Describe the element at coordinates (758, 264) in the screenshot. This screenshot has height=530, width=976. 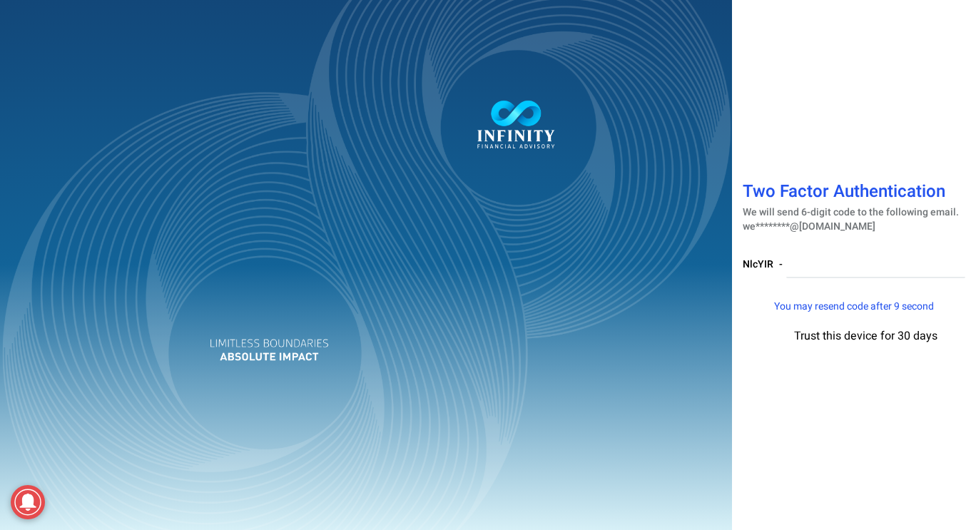
I see `span: NlcYIR` at that location.